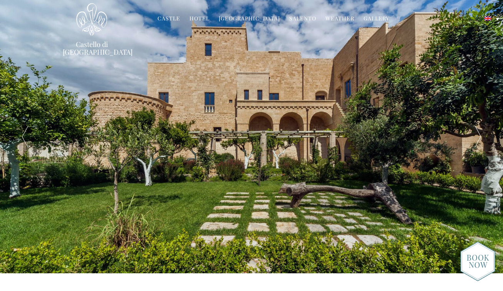 The image size is (503, 291). I want to click on a: Castle, so click(169, 19).